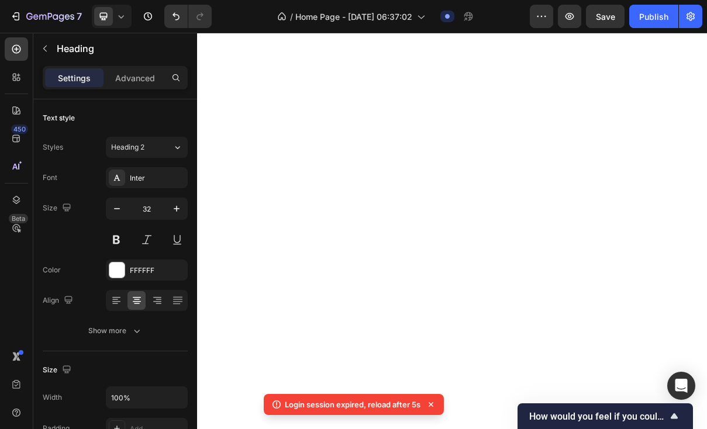  I want to click on button: Publish, so click(654, 16).